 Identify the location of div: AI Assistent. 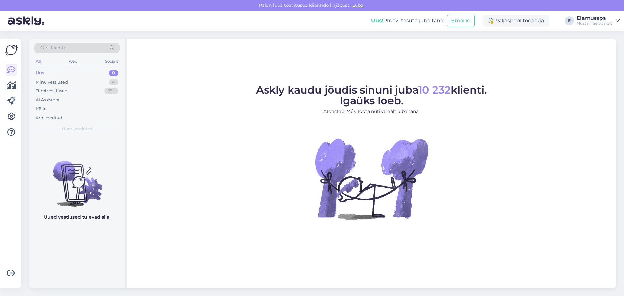
(48, 100).